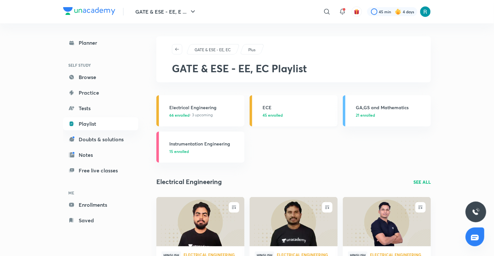 This screenshot has width=494, height=256. I want to click on a: ECE45 enrolled, so click(293, 111).